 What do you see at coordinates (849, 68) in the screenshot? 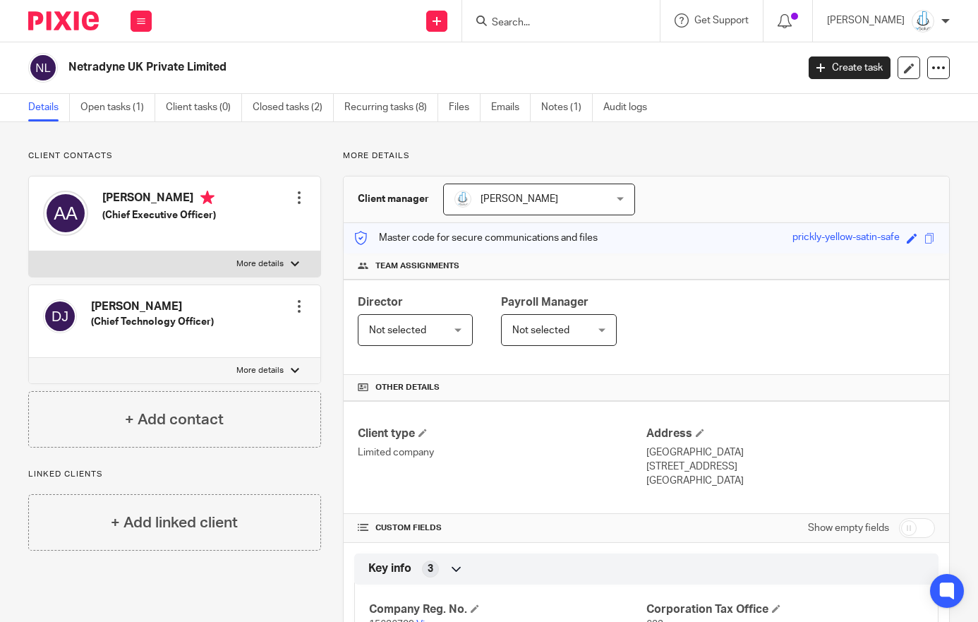
I see `a: Create task` at bounding box center [849, 68].